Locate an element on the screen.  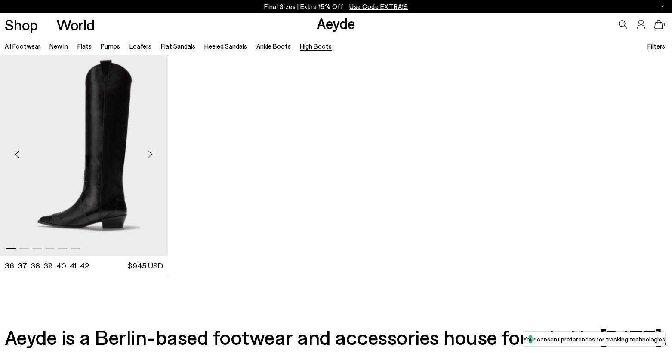
ul: variant is located at coordinates (46, 266).